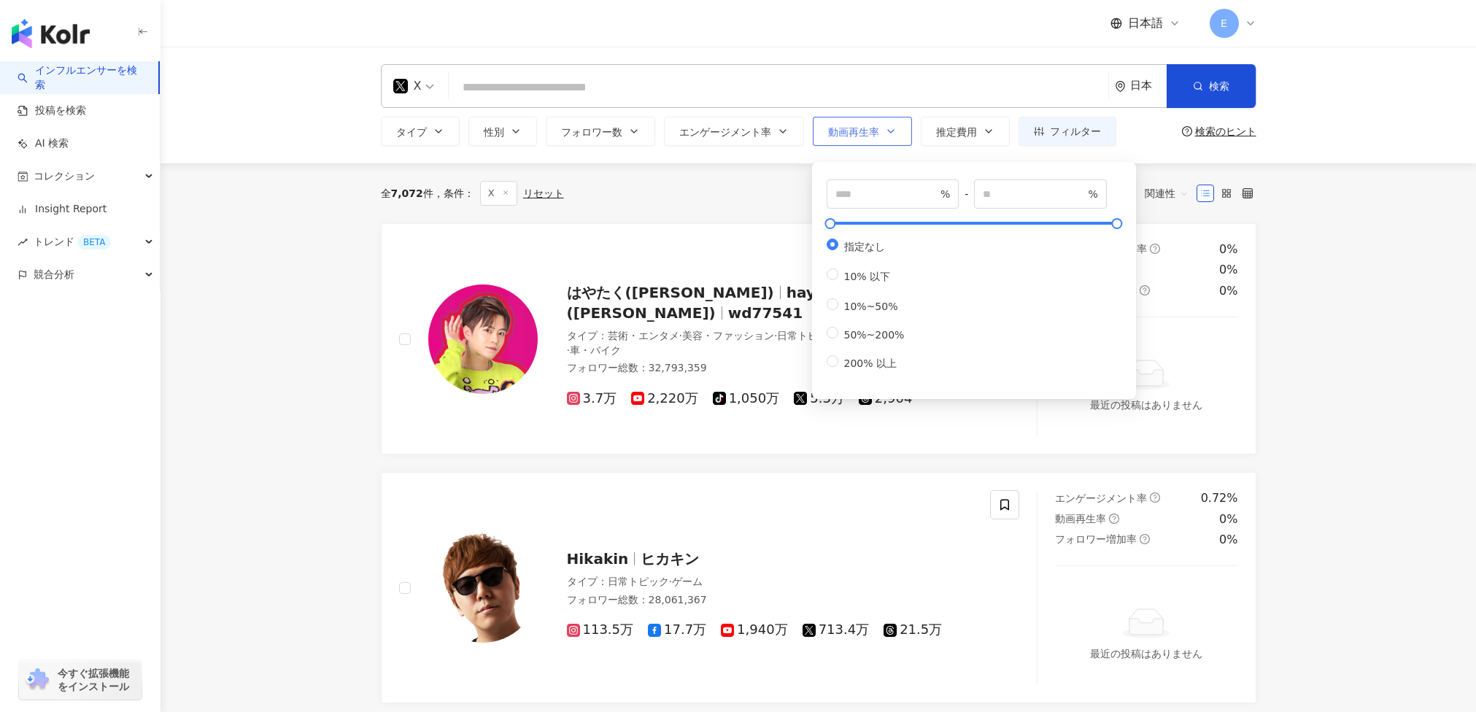 The width and height of the screenshot is (1476, 712). Describe the element at coordinates (863, 131) in the screenshot. I see `button: 動画再生率` at that location.